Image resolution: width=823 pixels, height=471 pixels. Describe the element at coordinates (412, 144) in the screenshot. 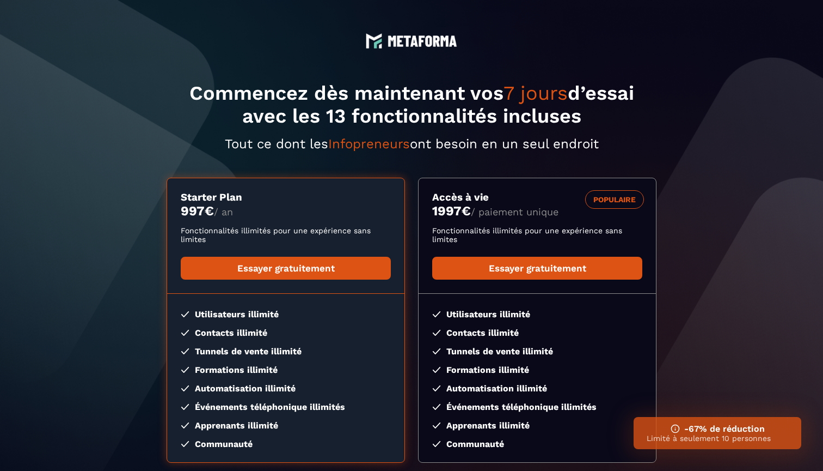

I see `p: Tout ce dont les ont besoin en un seul endroit` at that location.